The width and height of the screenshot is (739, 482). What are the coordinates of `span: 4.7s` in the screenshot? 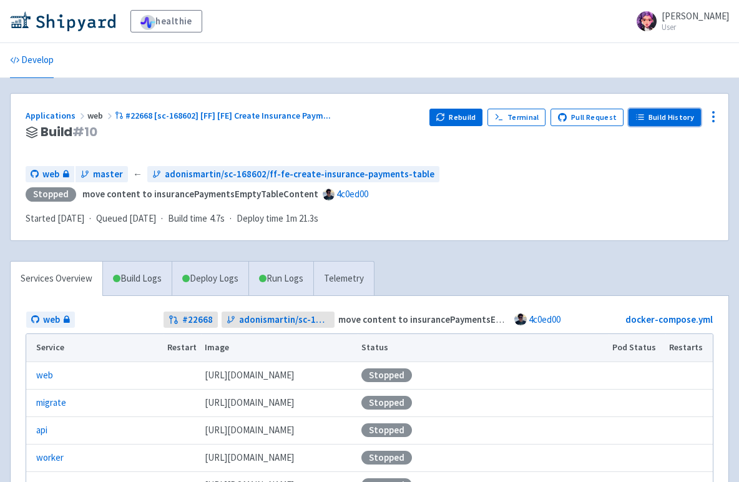 It's located at (217, 218).